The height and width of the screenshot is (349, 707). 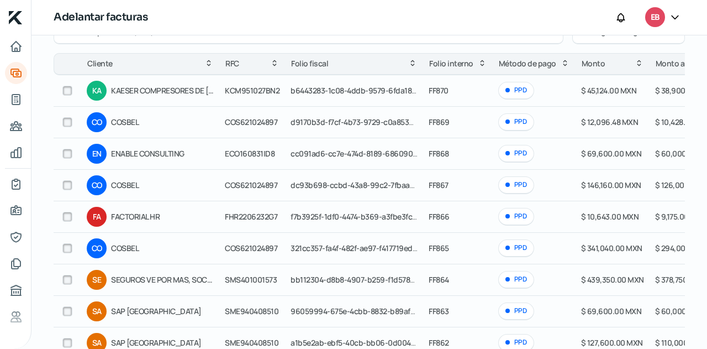 I want to click on span: $ 45,124.00 MXN, so click(x=609, y=90).